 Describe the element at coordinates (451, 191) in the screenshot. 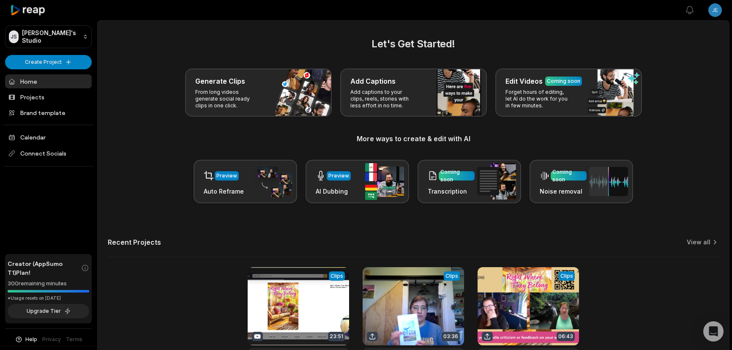

I see `h3: Transcription` at that location.